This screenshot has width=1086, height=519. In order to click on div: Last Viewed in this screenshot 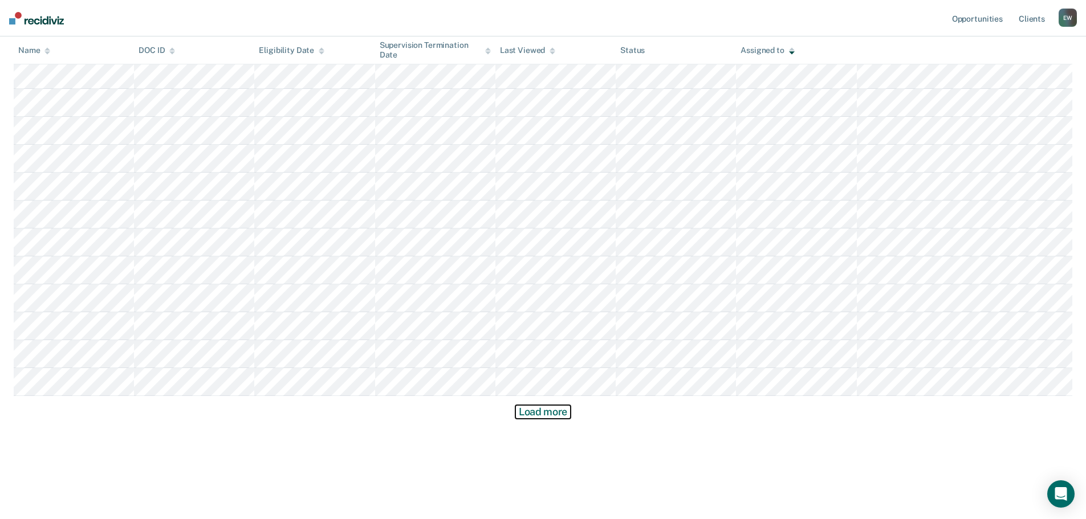, I will do `click(527, 50)`.